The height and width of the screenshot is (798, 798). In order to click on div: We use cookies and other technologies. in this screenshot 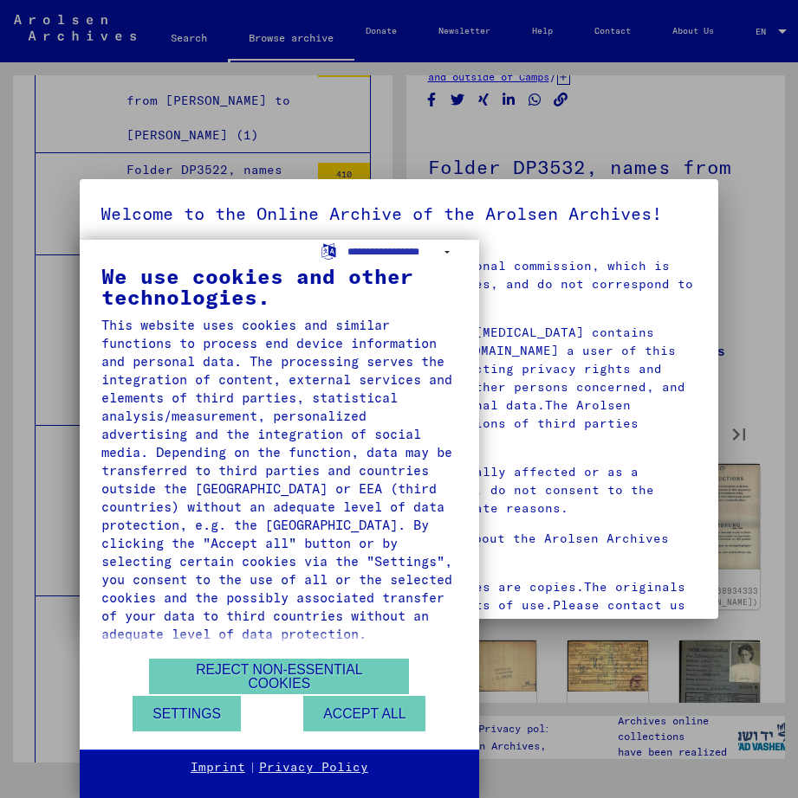, I will do `click(279, 287)`.